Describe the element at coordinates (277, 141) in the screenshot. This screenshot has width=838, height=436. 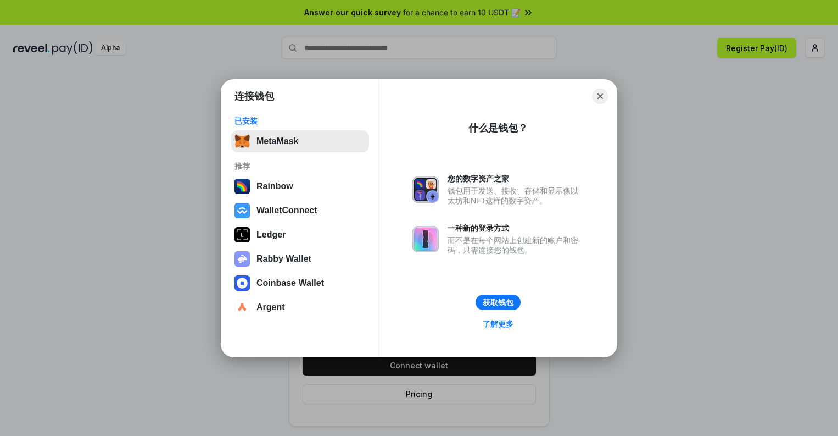
I see `div: MetaMask` at that location.